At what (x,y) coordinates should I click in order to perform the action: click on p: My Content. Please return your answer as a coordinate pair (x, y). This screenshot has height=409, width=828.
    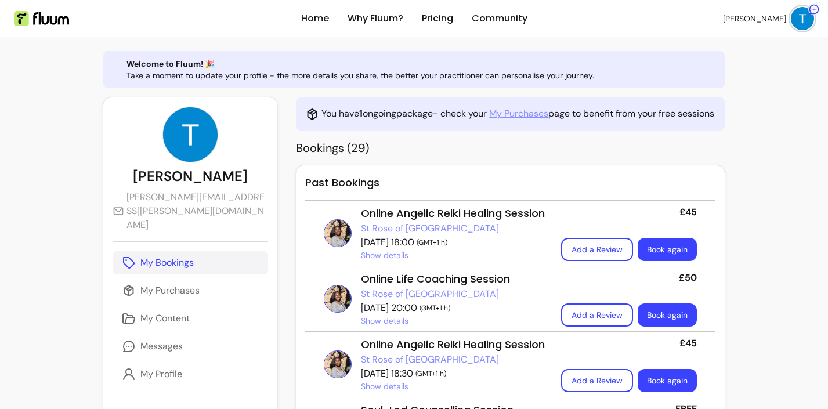
    Looking at the image, I should click on (165, 318).